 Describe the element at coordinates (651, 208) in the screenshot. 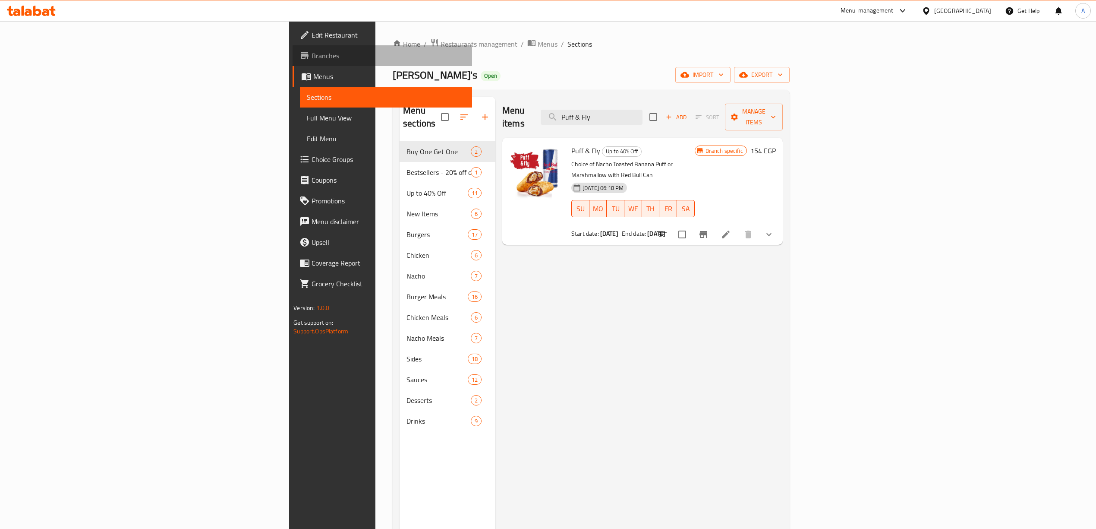

I see `button: TH` at that location.